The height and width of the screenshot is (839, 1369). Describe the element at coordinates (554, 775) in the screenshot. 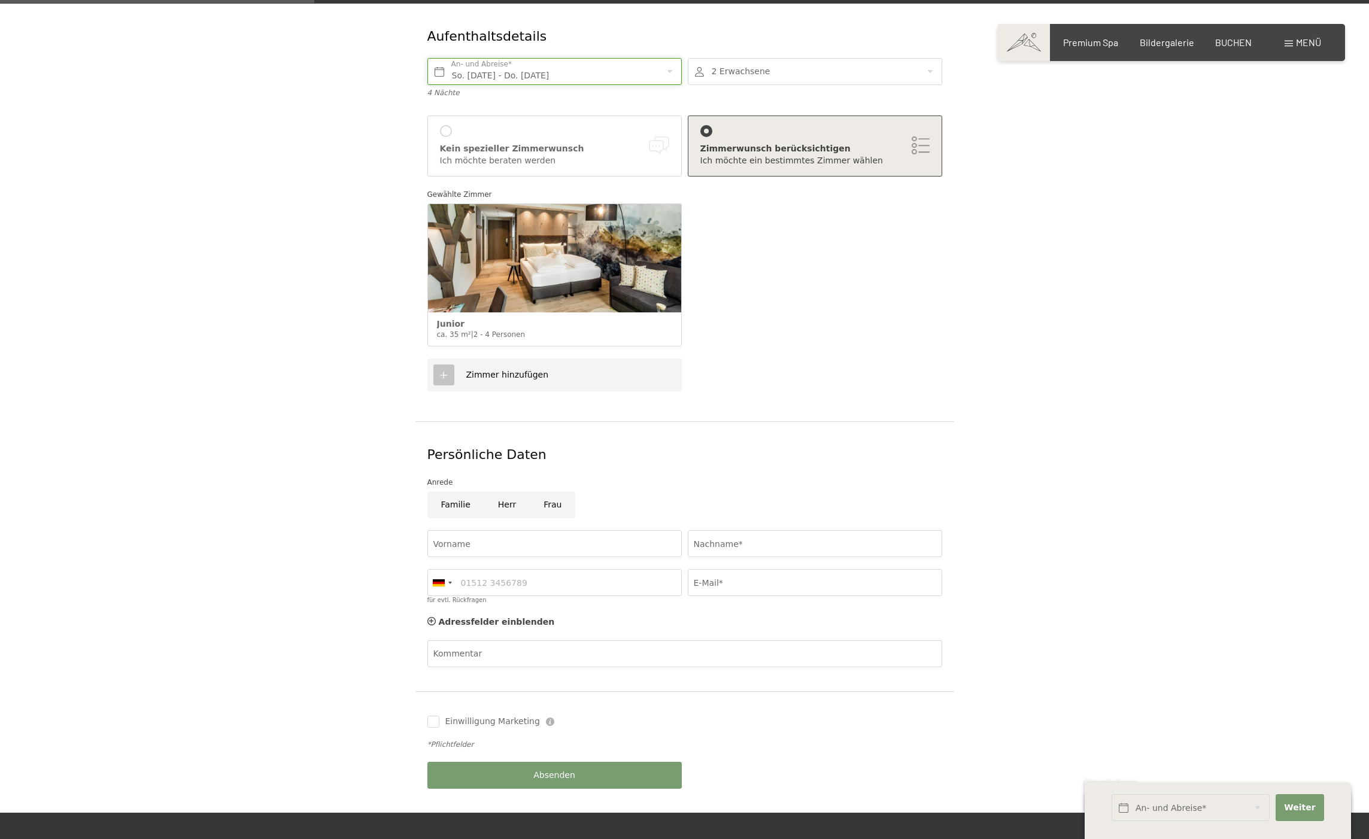

I see `button: Absenden` at that location.